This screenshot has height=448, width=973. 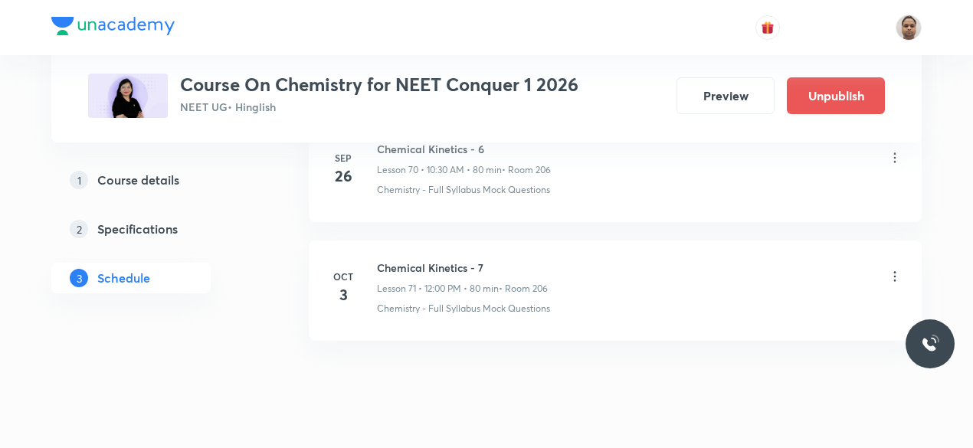 What do you see at coordinates (768, 28) in the screenshot?
I see `img: avatar` at bounding box center [768, 28].